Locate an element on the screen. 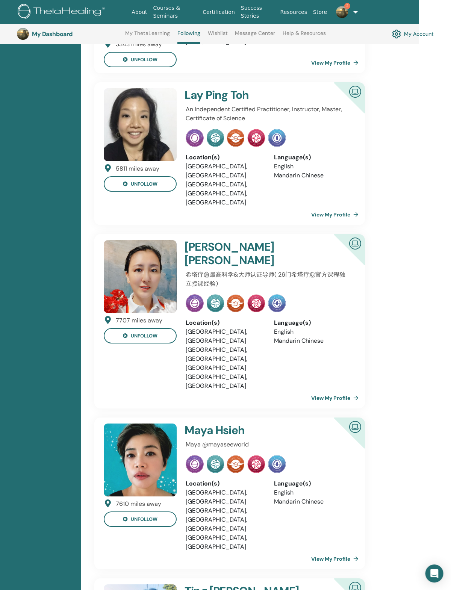 This screenshot has height=590, width=451. div: 7610 miles away is located at coordinates (138, 504).